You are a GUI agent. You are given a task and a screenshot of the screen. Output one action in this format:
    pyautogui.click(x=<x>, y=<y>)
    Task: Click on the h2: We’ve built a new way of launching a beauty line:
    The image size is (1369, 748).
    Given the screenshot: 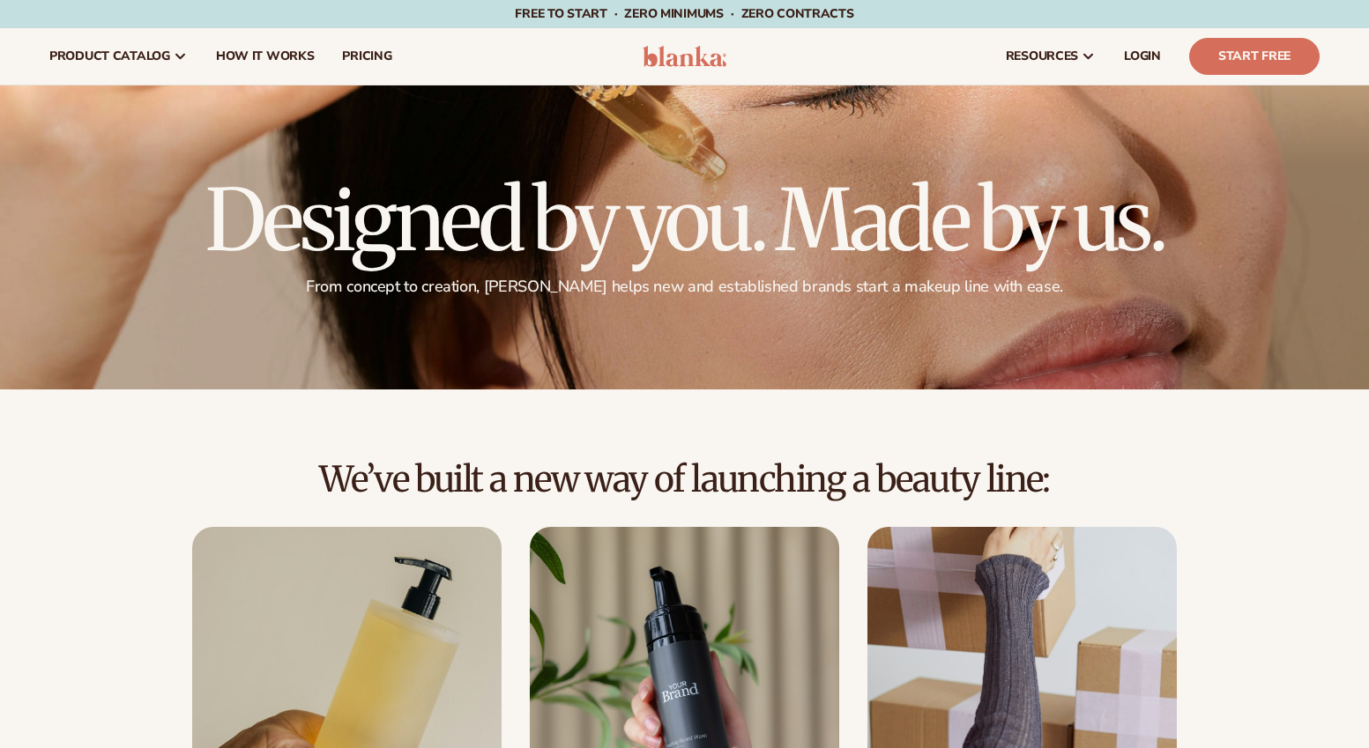 What is the action you would take?
    pyautogui.click(x=684, y=480)
    